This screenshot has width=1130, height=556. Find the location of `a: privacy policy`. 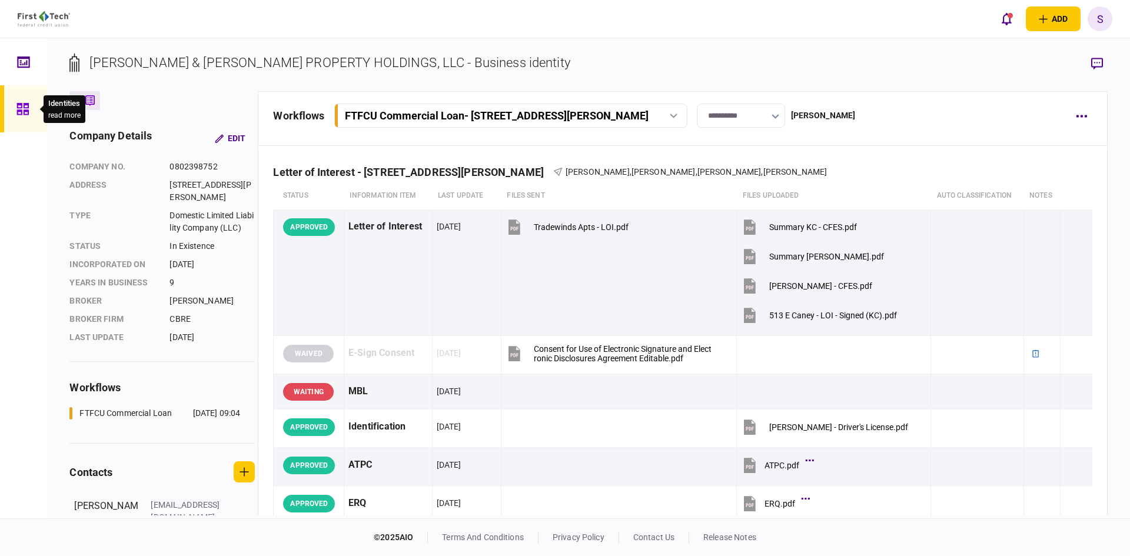

a: privacy policy is located at coordinates (578, 537).